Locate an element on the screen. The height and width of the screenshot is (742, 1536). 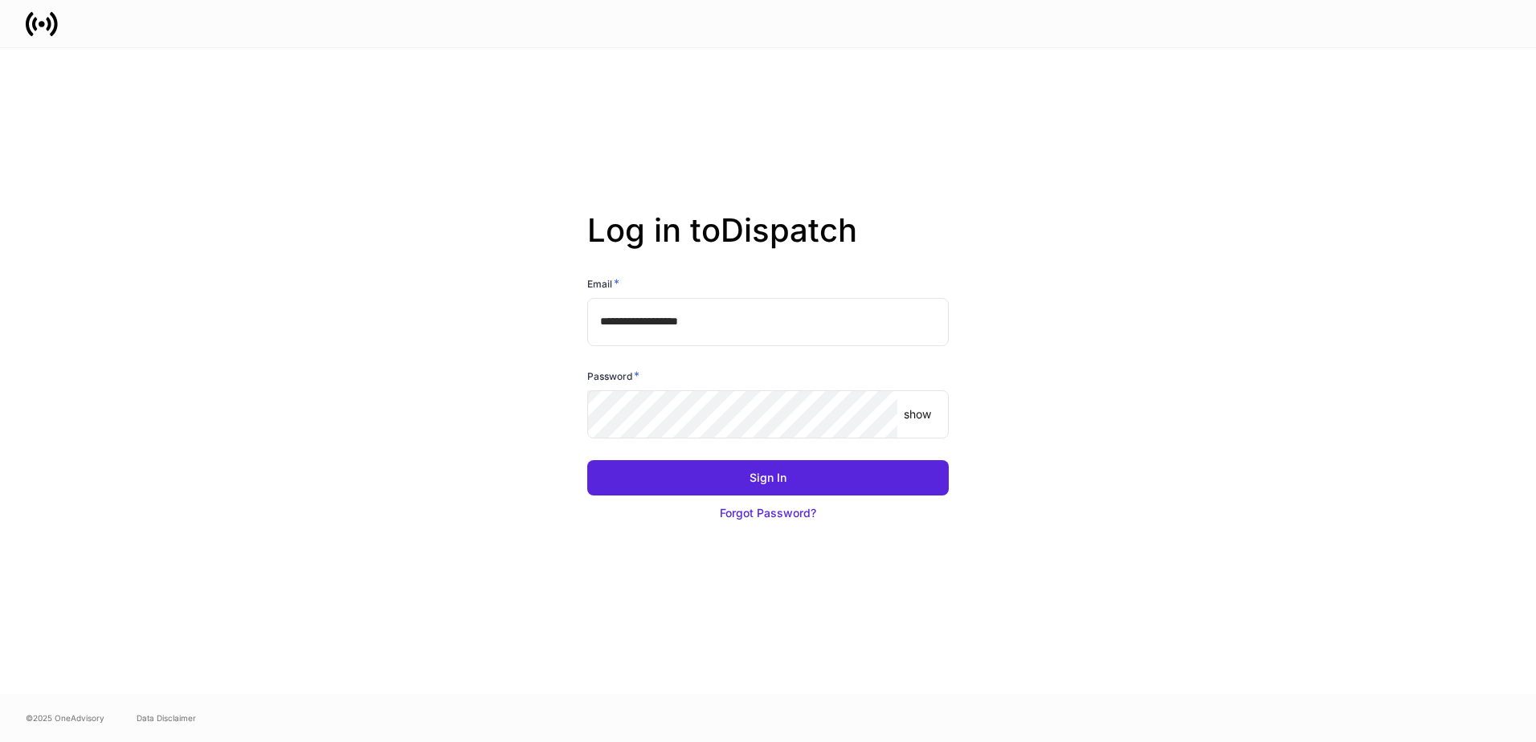
p: show is located at coordinates (917, 414).